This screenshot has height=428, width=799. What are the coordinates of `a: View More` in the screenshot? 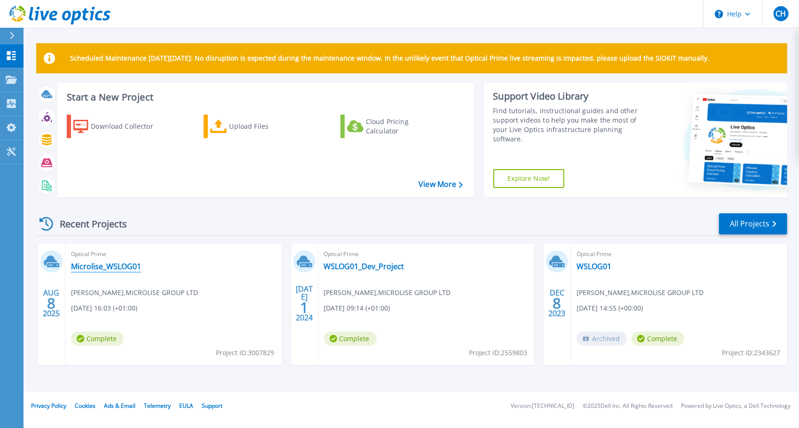 It's located at (440, 184).